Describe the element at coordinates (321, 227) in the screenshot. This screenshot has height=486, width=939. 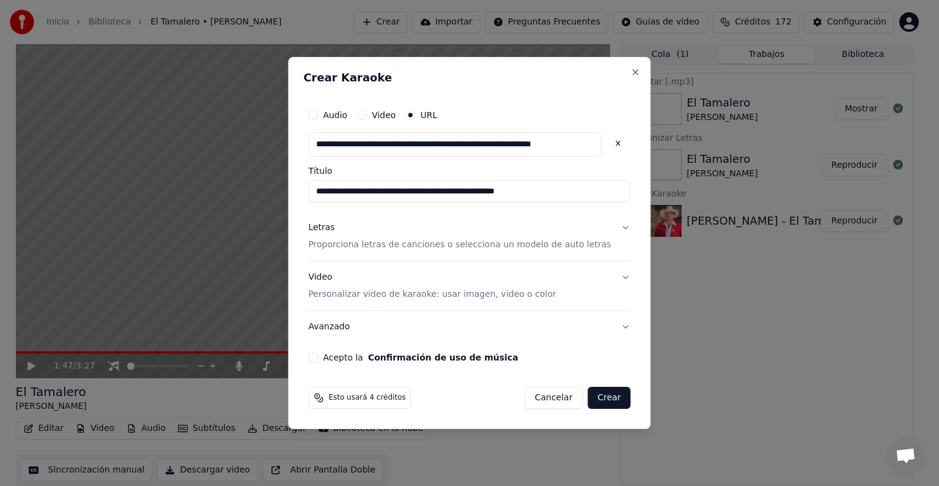
I see `div: Letras` at that location.